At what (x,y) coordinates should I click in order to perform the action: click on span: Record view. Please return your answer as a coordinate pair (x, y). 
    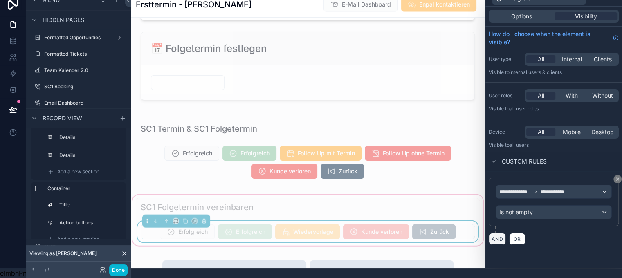
    Looking at the image, I should click on (62, 118).